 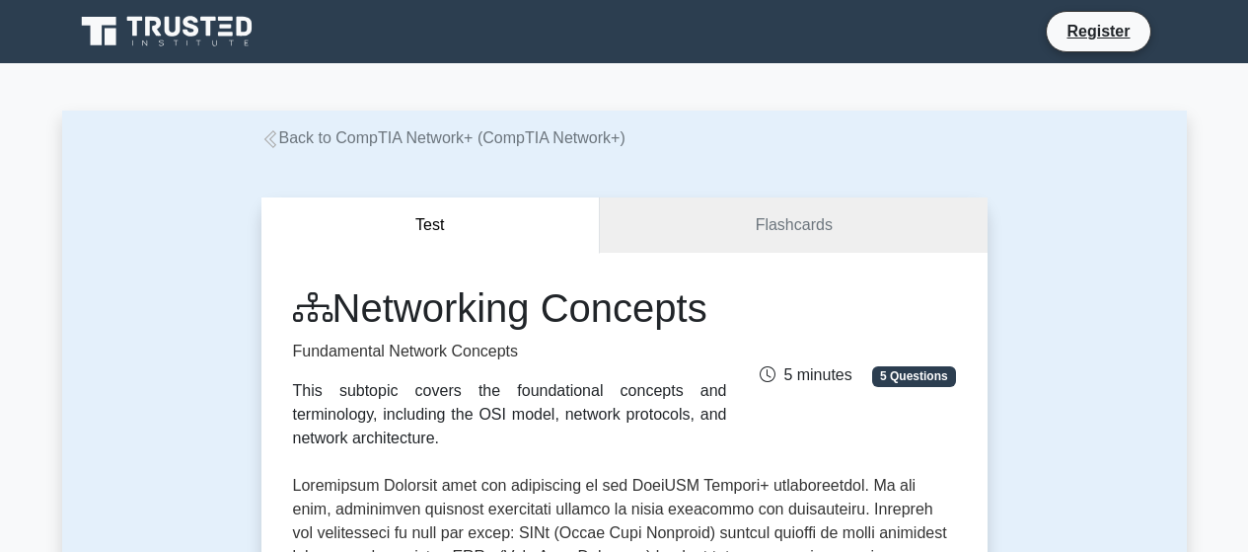 What do you see at coordinates (431, 225) in the screenshot?
I see `button: Test` at bounding box center [431, 225].